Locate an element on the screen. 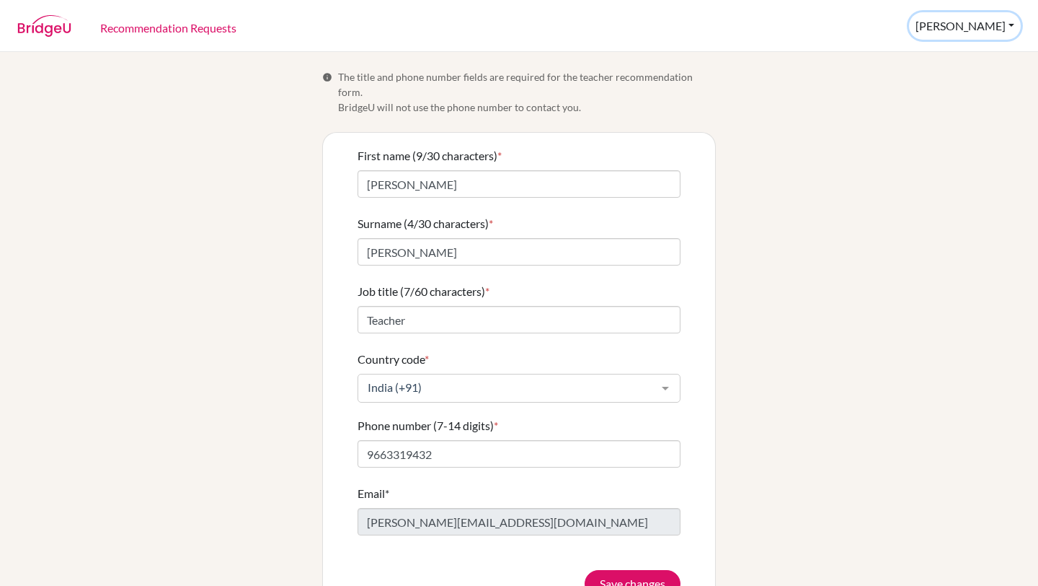 The height and width of the screenshot is (586, 1038). input: Enter your first name is located at coordinates (519, 184).